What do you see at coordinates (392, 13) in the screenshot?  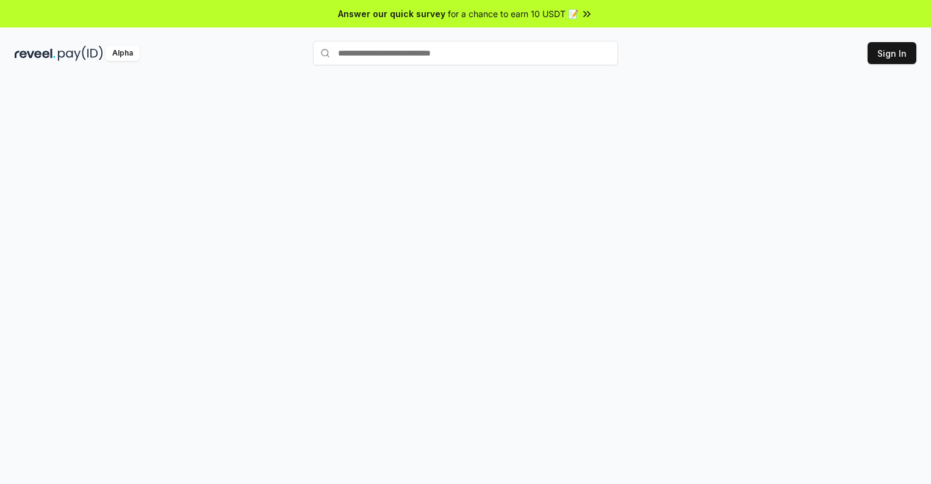 I see `span: Answer our quick survey` at bounding box center [392, 13].